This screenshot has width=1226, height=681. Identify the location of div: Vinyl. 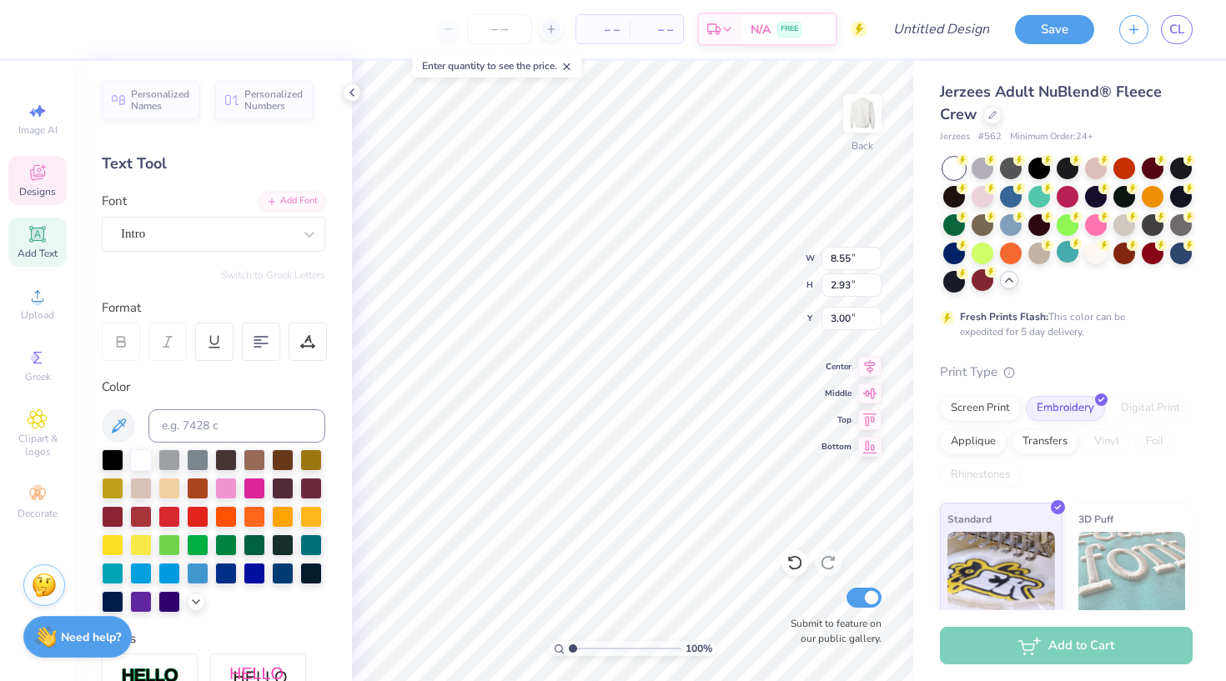
(1107, 442).